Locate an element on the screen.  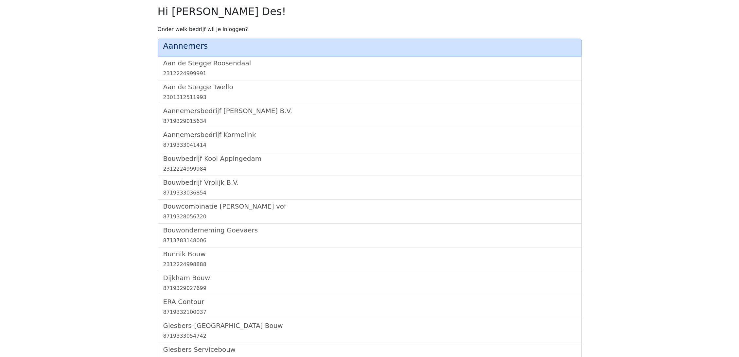
div: 8719333041414 is located at coordinates (370, 145).